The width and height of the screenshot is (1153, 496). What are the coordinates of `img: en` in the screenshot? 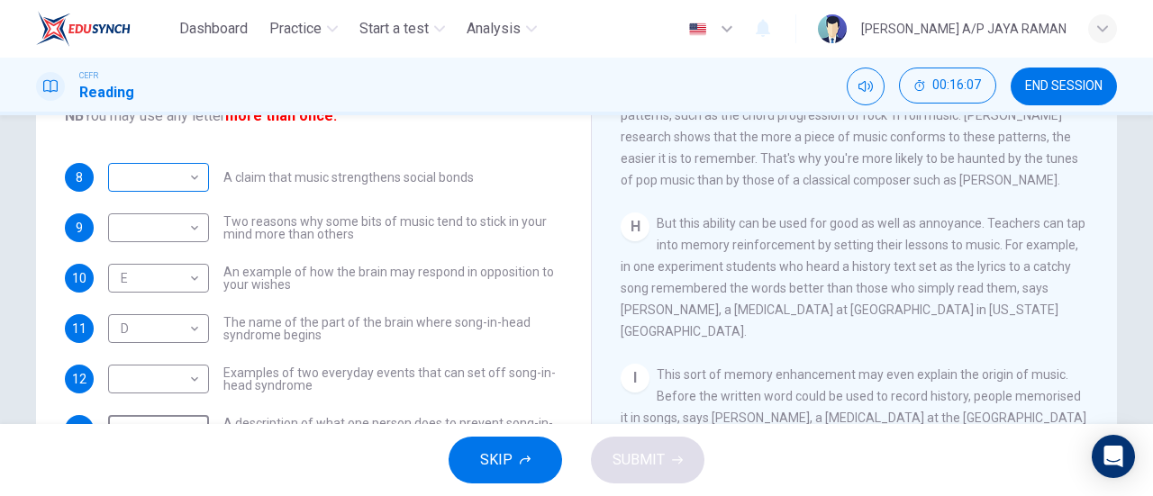 It's located at (697, 29).